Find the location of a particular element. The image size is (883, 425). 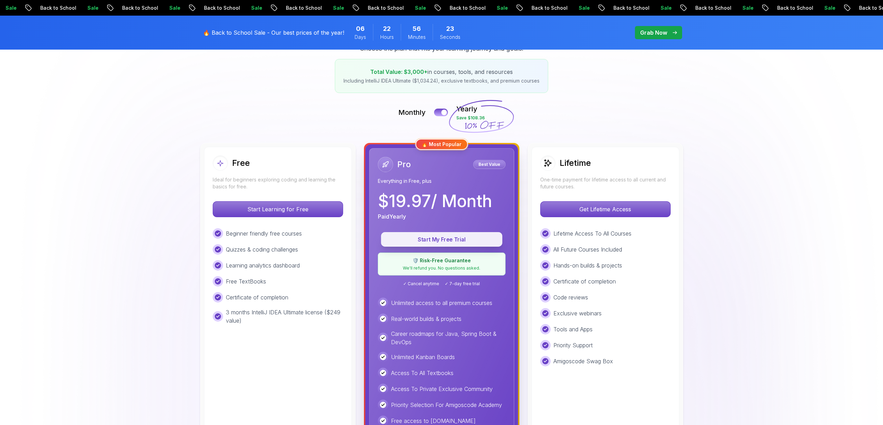

button: Start My Free Trial is located at coordinates (442, 239).